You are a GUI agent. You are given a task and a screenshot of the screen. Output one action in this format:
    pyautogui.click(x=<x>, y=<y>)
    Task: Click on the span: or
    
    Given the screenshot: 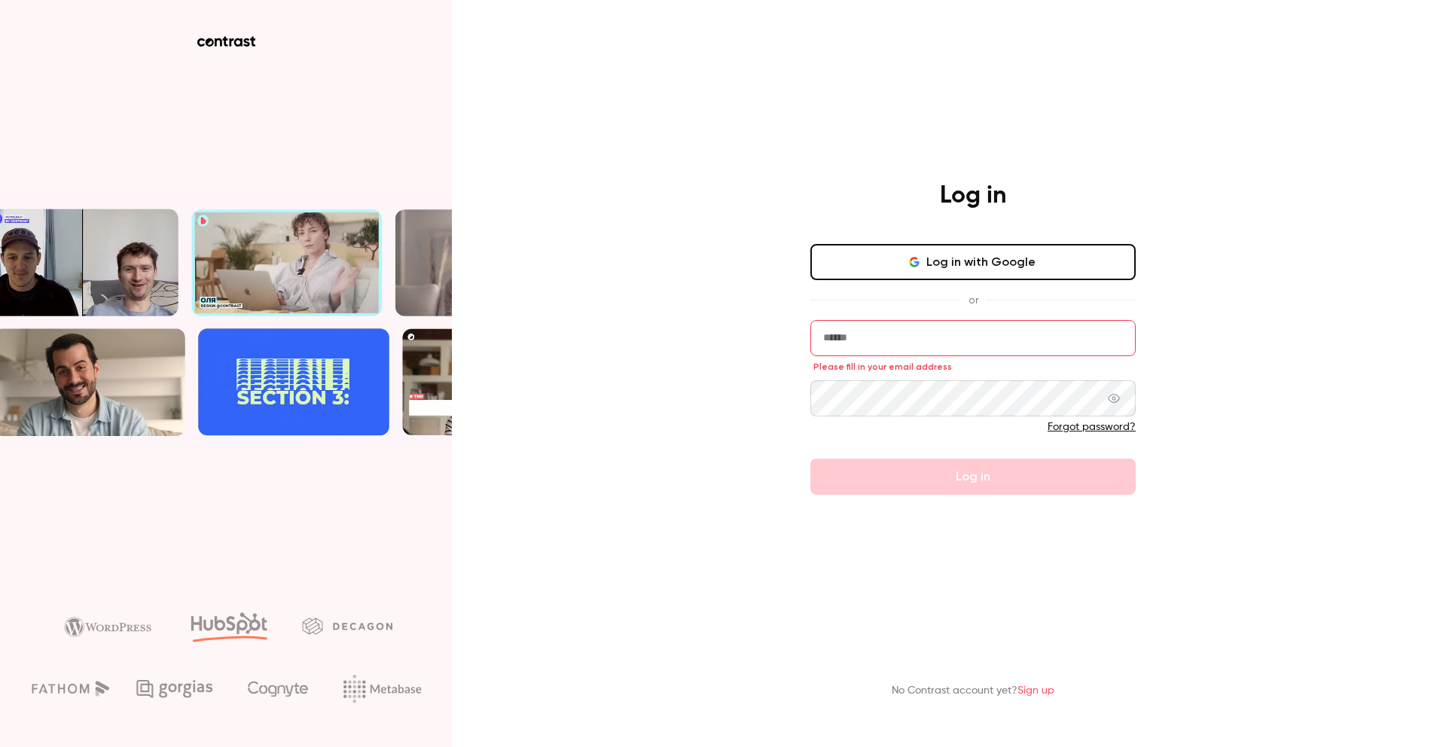 What is the action you would take?
    pyautogui.click(x=973, y=300)
    